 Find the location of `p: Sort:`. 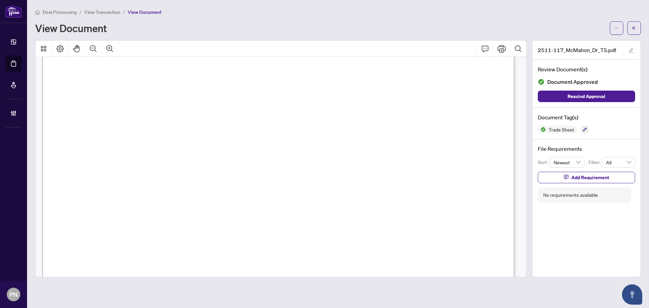

p: Sort: is located at coordinates (543, 162).